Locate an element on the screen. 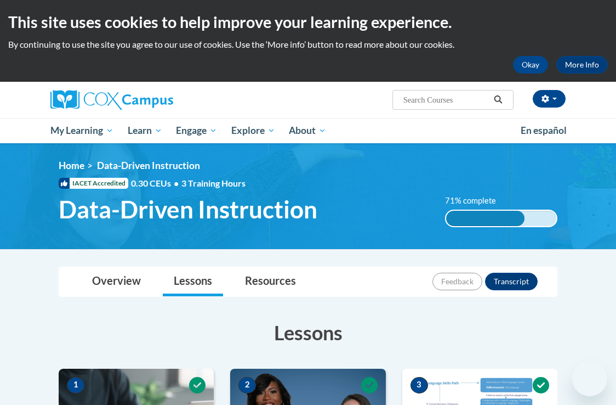 This screenshot has height=405, width=616. a: More Info is located at coordinates (582, 65).